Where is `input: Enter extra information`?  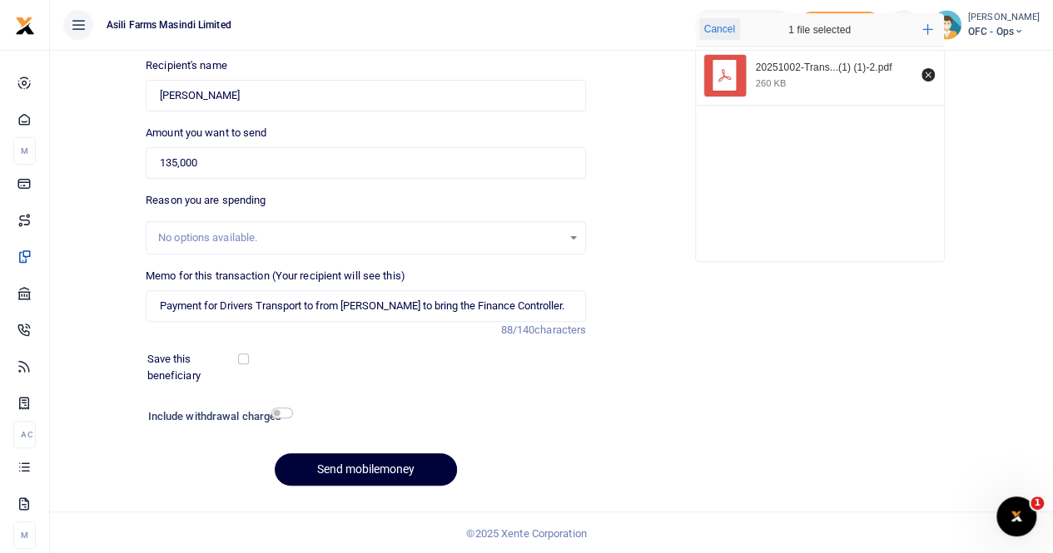
input: Enter extra information is located at coordinates (365, 306).